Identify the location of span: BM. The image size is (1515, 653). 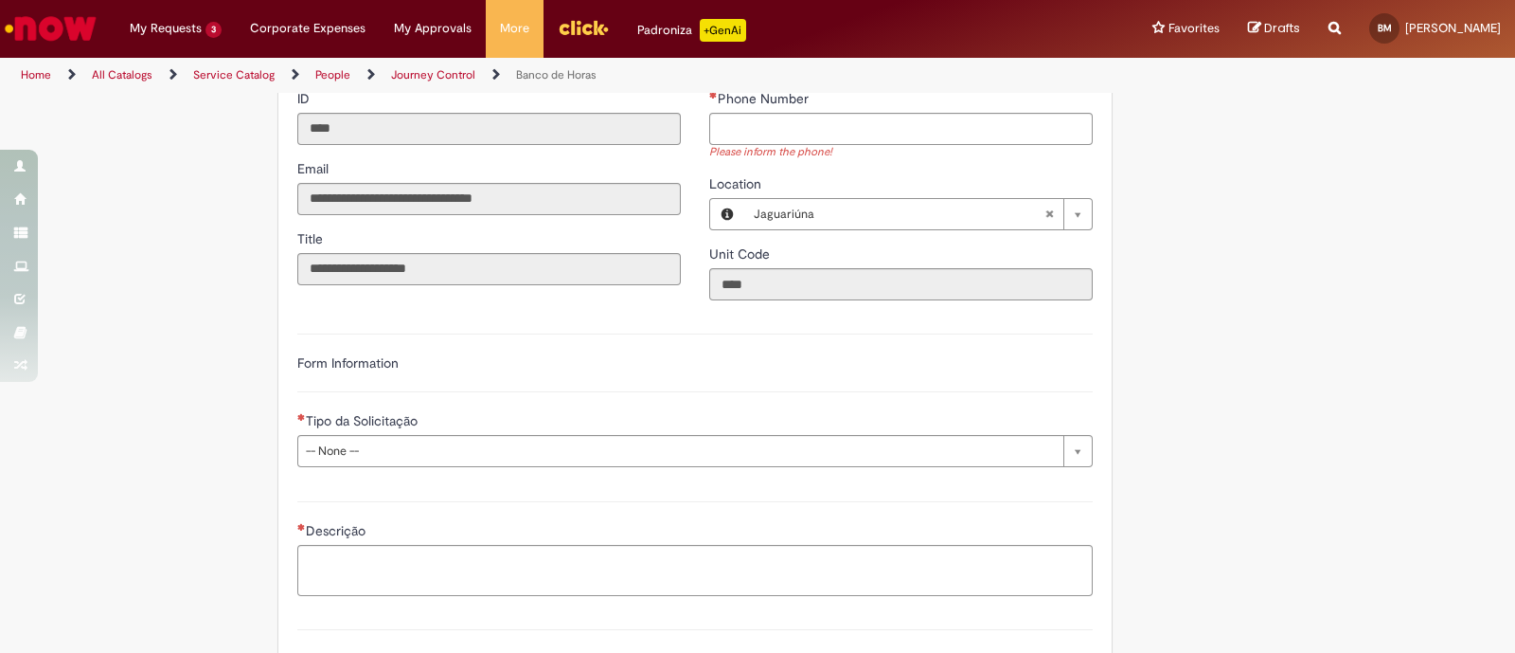
(1385, 27).